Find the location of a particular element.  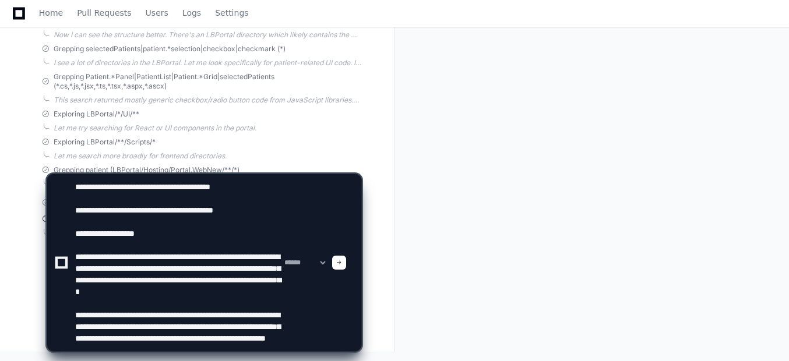

span: Settings is located at coordinates (231, 13).